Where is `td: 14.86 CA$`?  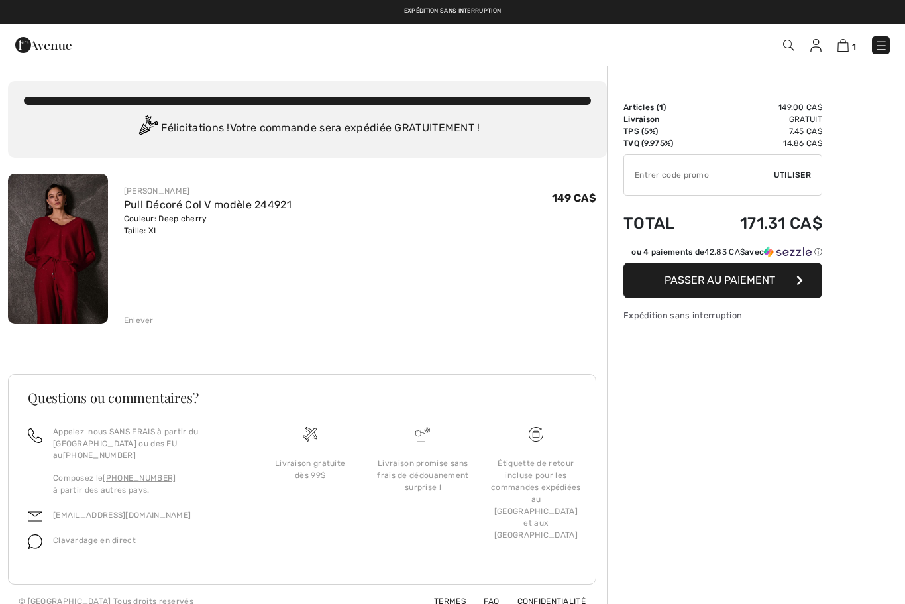 td: 14.86 CA$ is located at coordinates (761, 143).